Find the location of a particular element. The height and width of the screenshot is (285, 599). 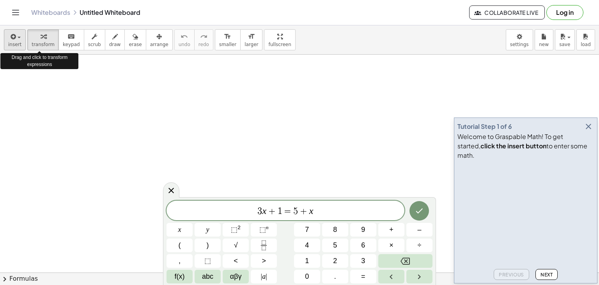

span: load is located at coordinates (586, 44).